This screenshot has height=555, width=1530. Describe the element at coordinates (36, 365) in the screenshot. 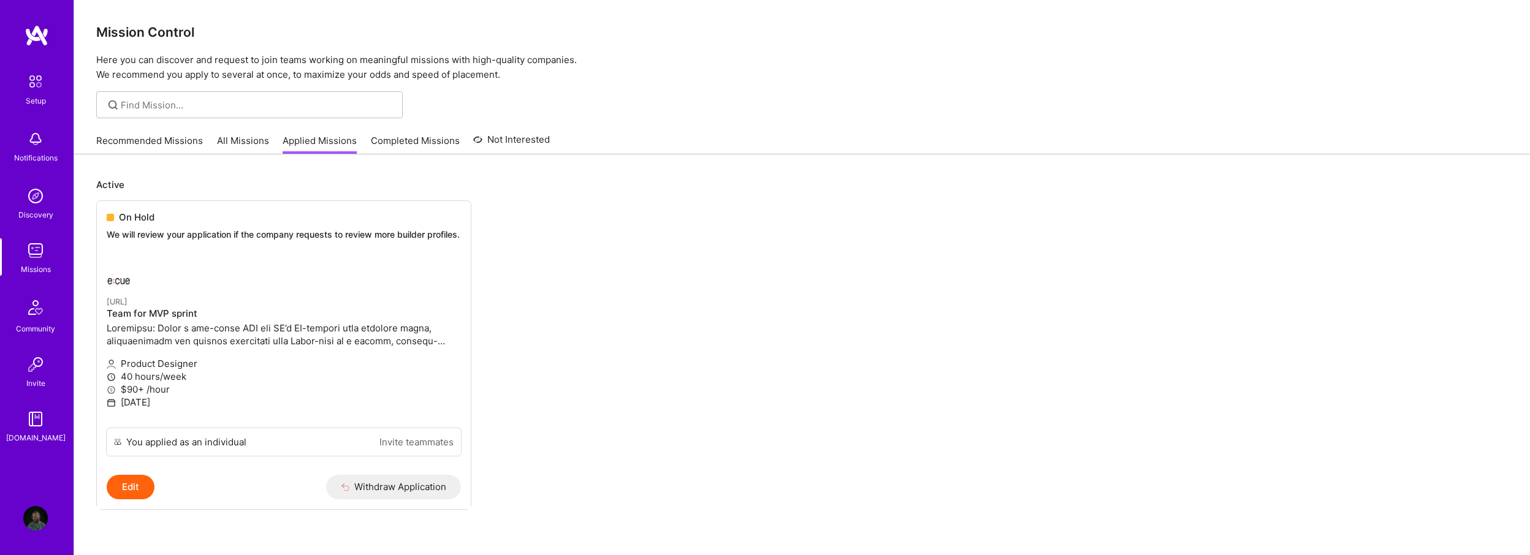

I see `img: Invite` at that location.